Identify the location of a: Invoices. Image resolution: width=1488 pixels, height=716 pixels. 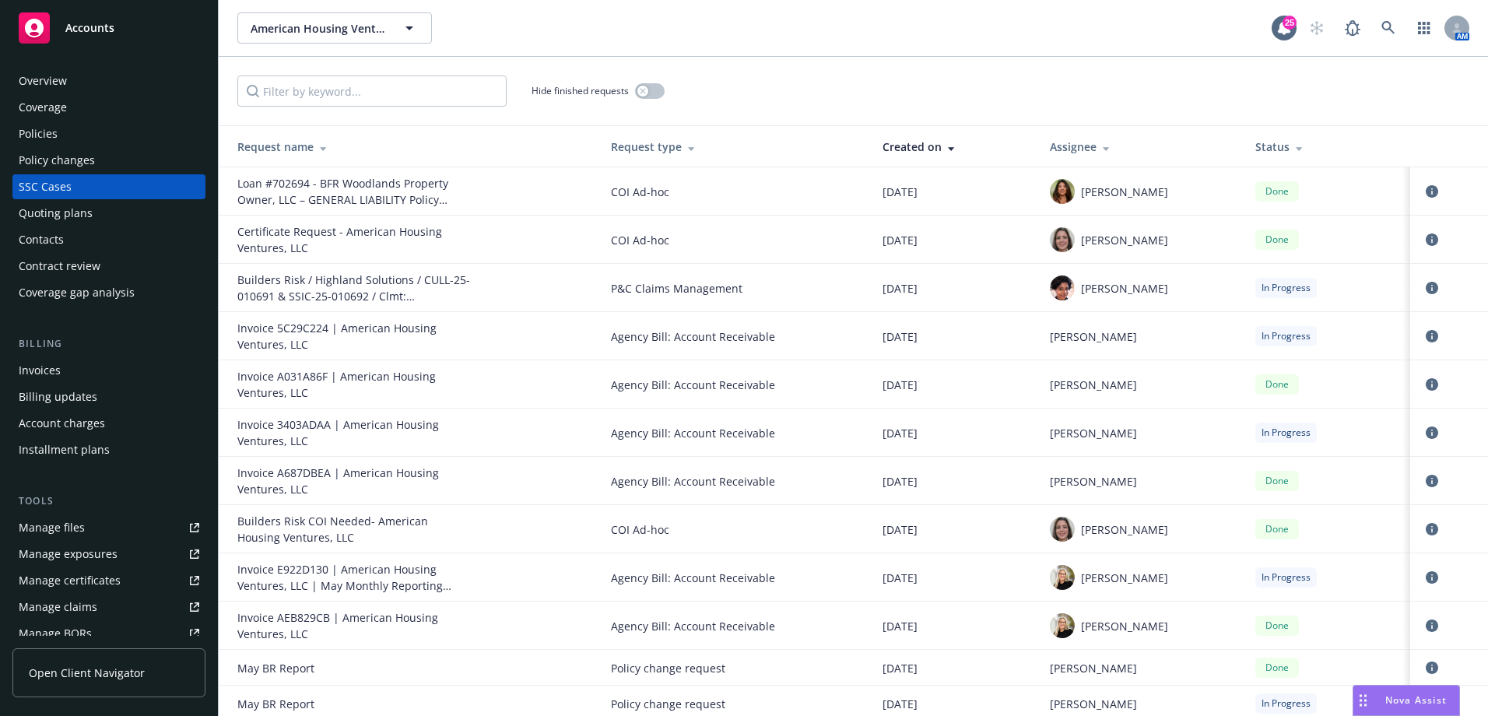
(109, 370).